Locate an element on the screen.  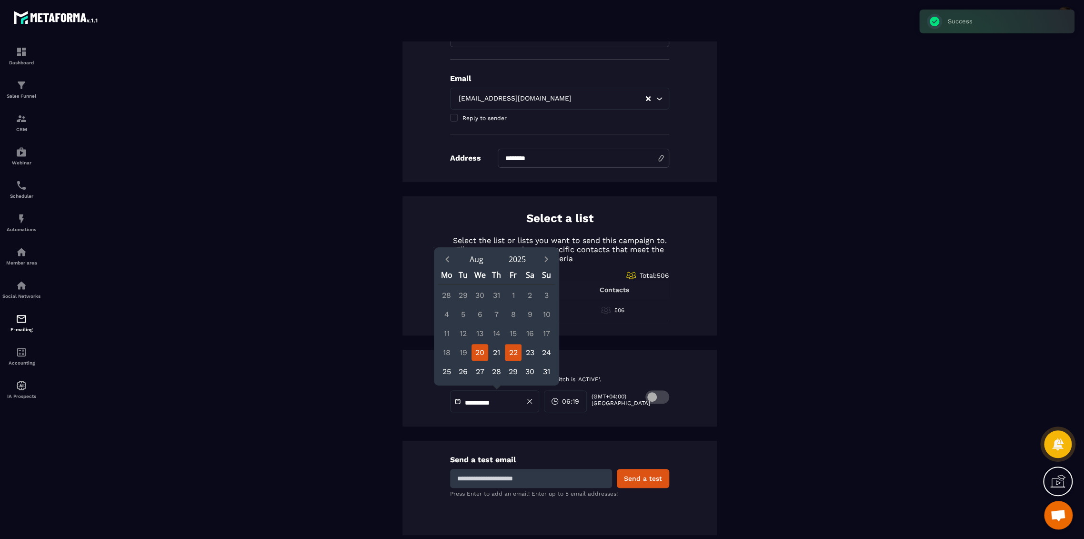
div: 22 is located at coordinates (513, 352).